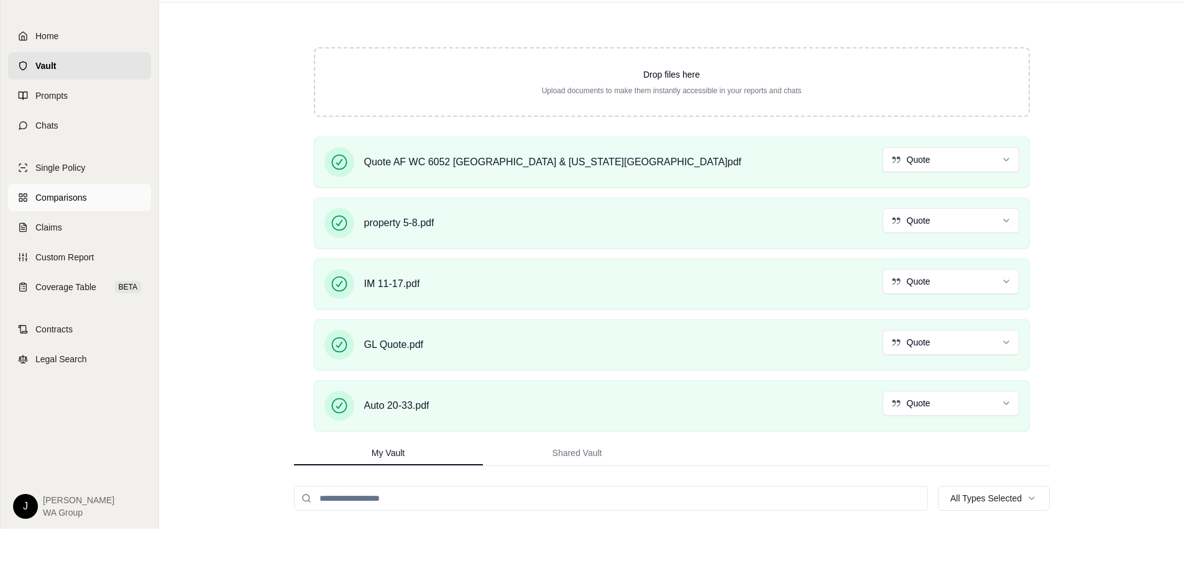 The height and width of the screenshot is (566, 1184). Describe the element at coordinates (399, 223) in the screenshot. I see `span: property 5-8.pdf` at that location.